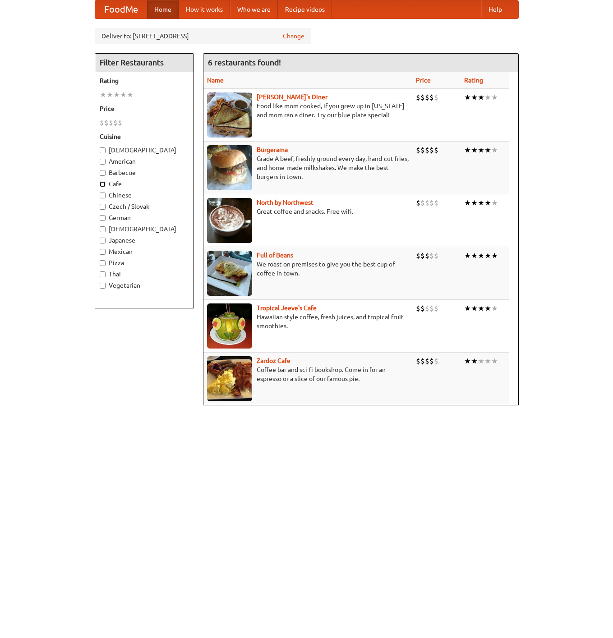 This screenshot has height=638, width=613. Describe the element at coordinates (144, 195) in the screenshot. I see `label: Chinese` at that location.